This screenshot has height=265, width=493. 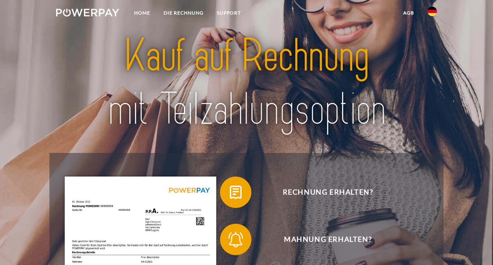 I want to click on a: SUPPORT, so click(x=229, y=13).